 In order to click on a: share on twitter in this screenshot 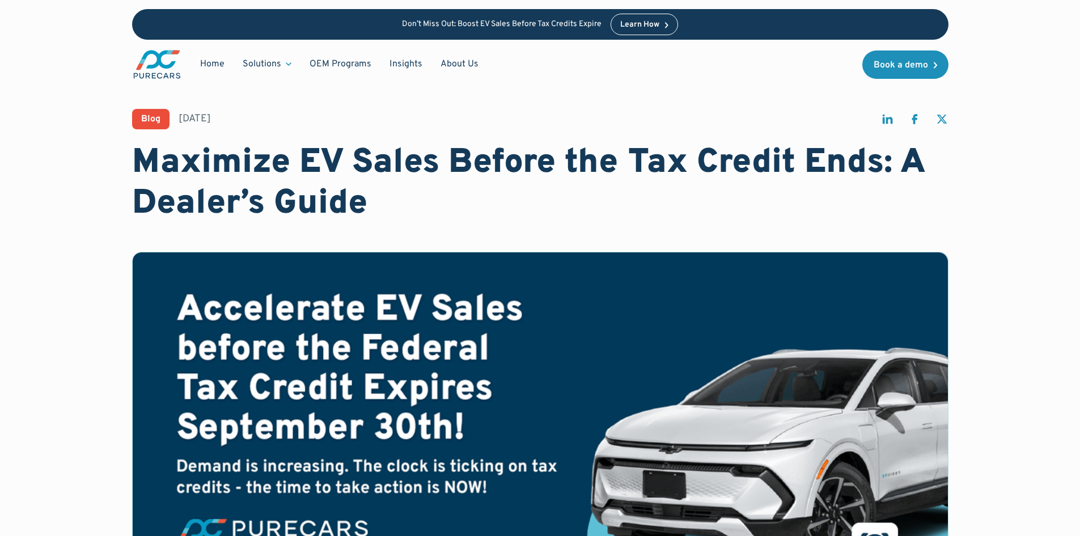, I will do `click(941, 121)`.